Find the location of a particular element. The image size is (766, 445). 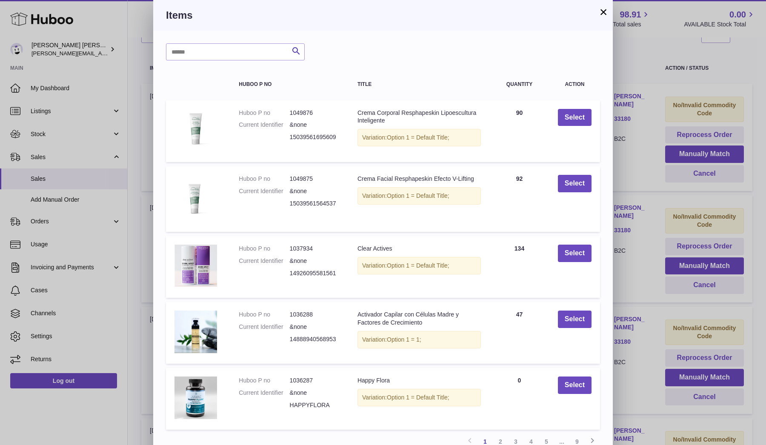

td: 134 is located at coordinates (519, 267).